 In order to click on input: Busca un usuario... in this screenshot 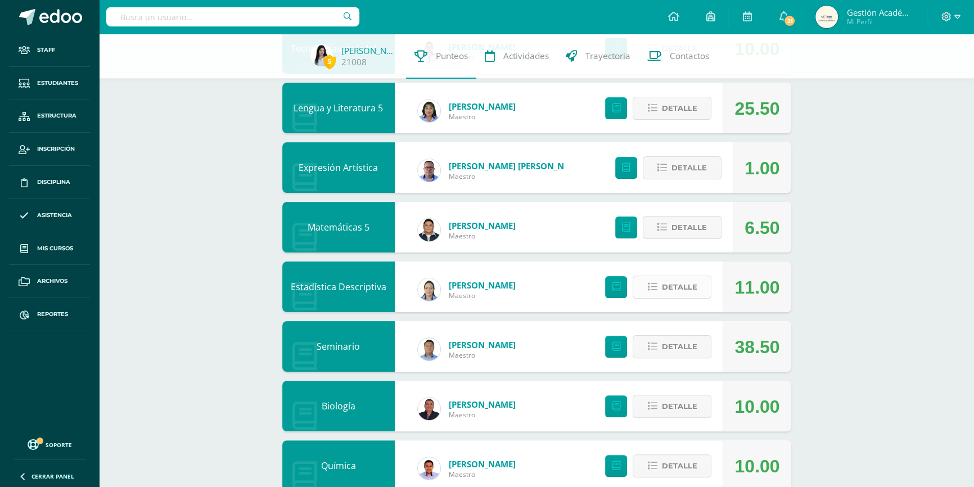, I will do `click(233, 17)`.